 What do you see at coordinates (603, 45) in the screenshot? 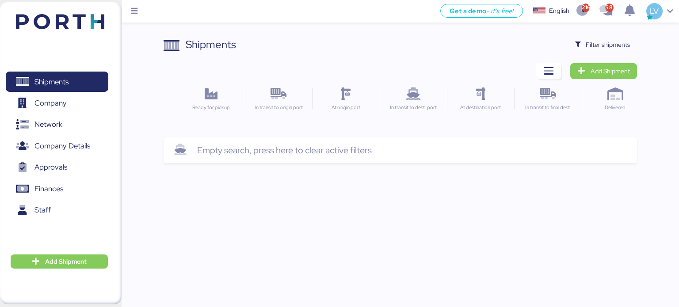
I see `button: Filter shipments` at bounding box center [603, 45].